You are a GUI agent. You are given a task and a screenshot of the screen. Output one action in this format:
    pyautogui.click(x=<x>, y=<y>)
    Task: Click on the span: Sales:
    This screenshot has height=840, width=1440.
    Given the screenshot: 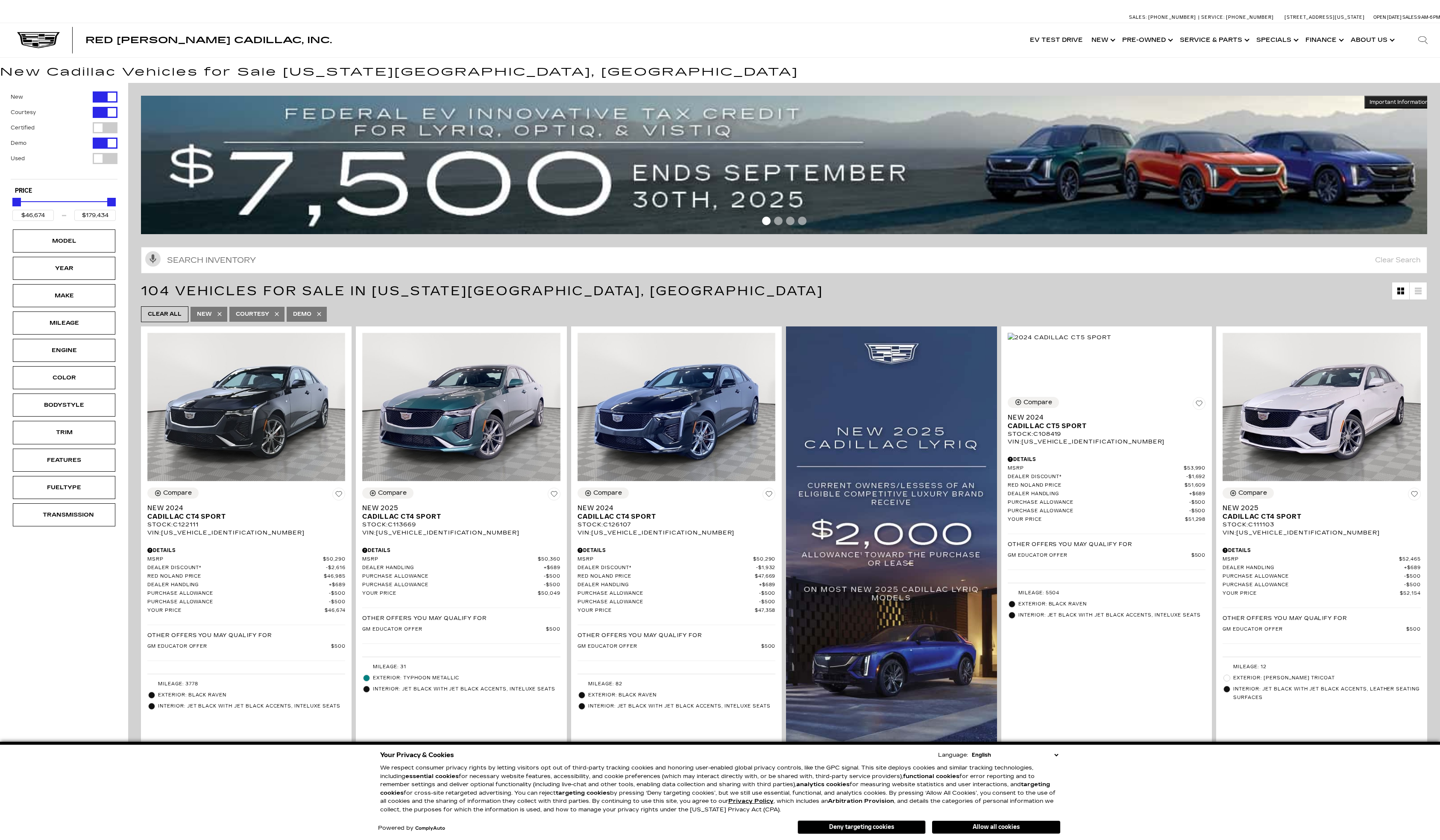 What is the action you would take?
    pyautogui.click(x=1138, y=17)
    